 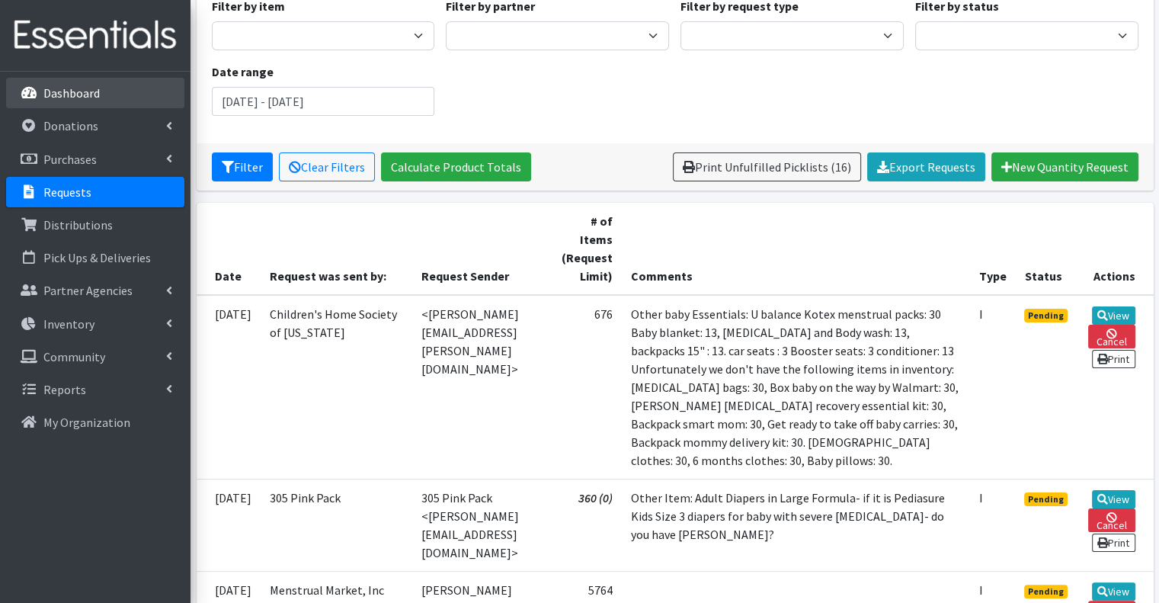 I want to click on a: Community, so click(x=95, y=357).